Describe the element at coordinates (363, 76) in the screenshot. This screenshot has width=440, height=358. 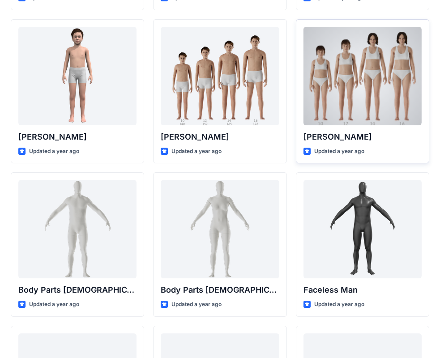
I see `a: Brenda` at that location.